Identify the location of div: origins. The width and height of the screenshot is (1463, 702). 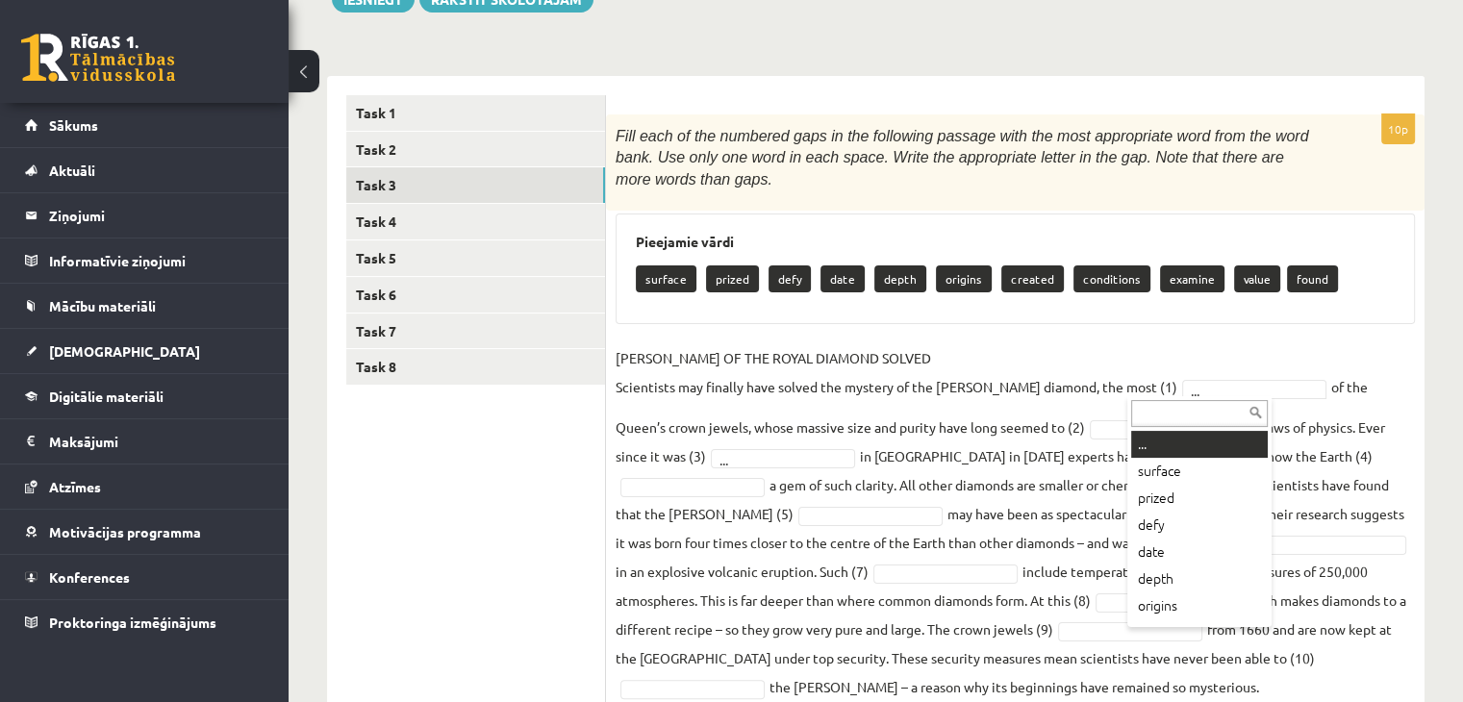
(1199, 606).